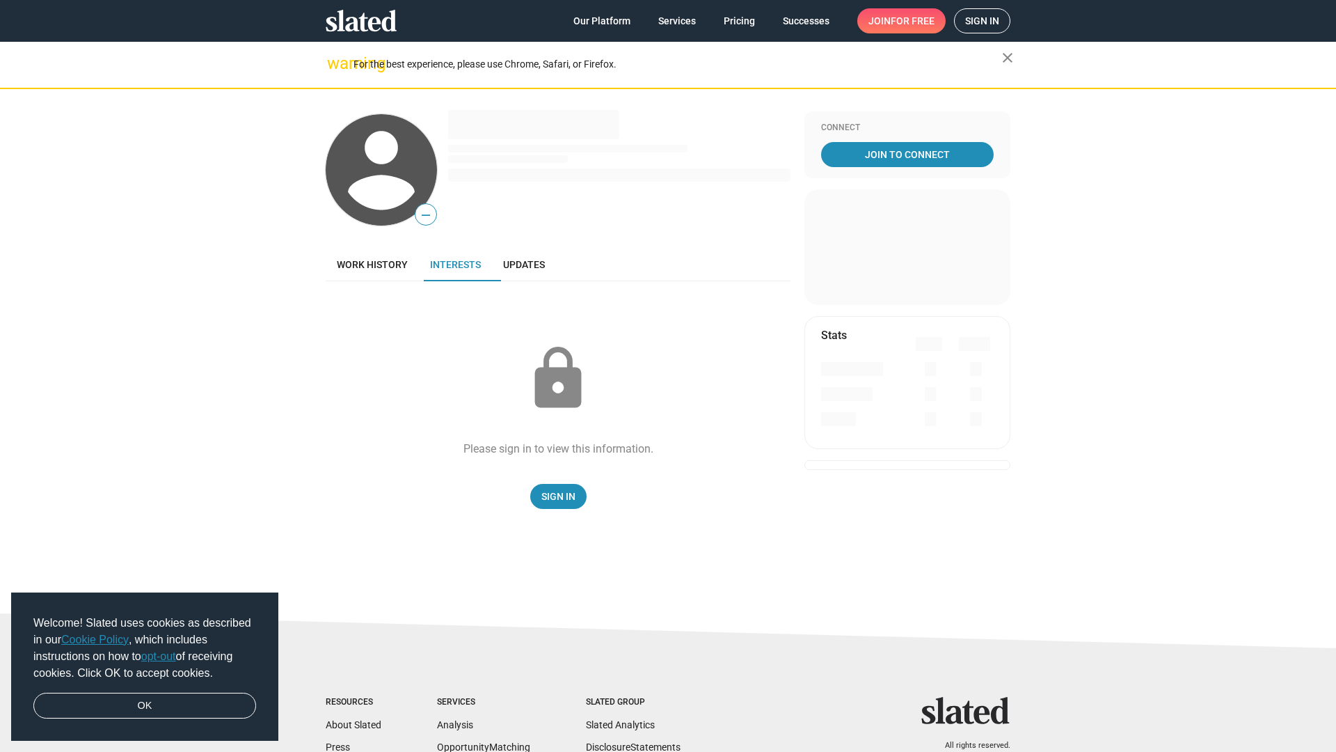  I want to click on a: About Slated, so click(354, 725).